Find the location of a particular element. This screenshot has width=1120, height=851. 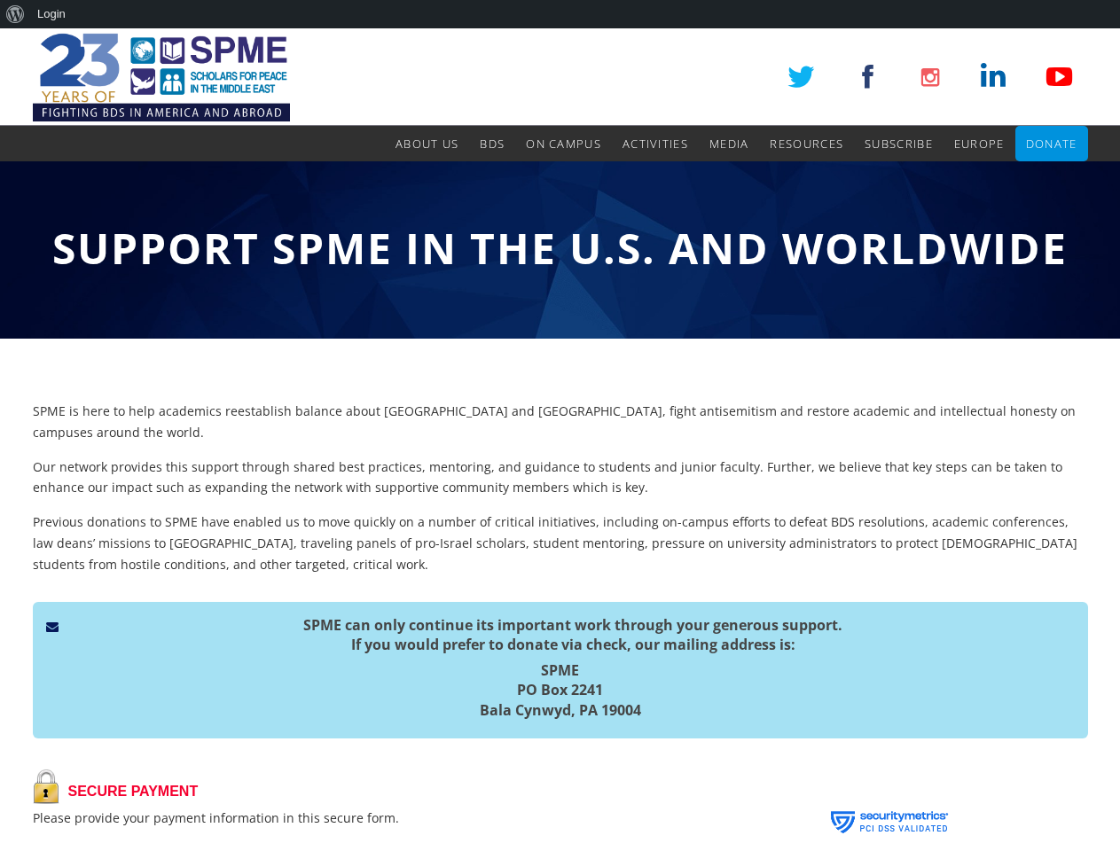

p: Previous donations to SPME have enabled us to move quickly on a number of critical initiatives, i... is located at coordinates (560, 543).